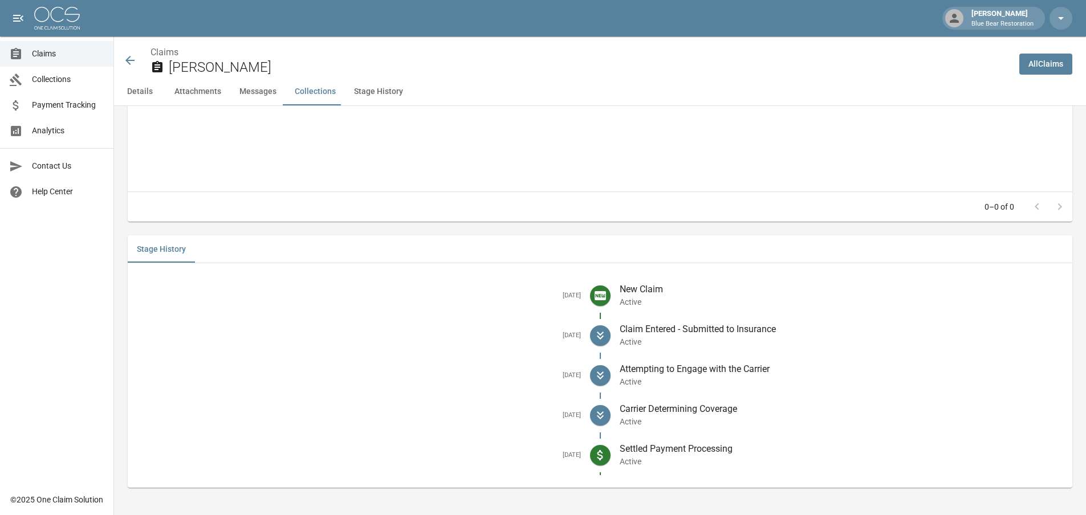 Image resolution: width=1086 pixels, height=515 pixels. I want to click on a: AllClaims, so click(1046, 64).